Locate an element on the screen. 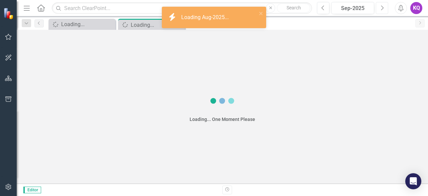 The height and width of the screenshot is (196, 428). button: KQ is located at coordinates (417, 8).